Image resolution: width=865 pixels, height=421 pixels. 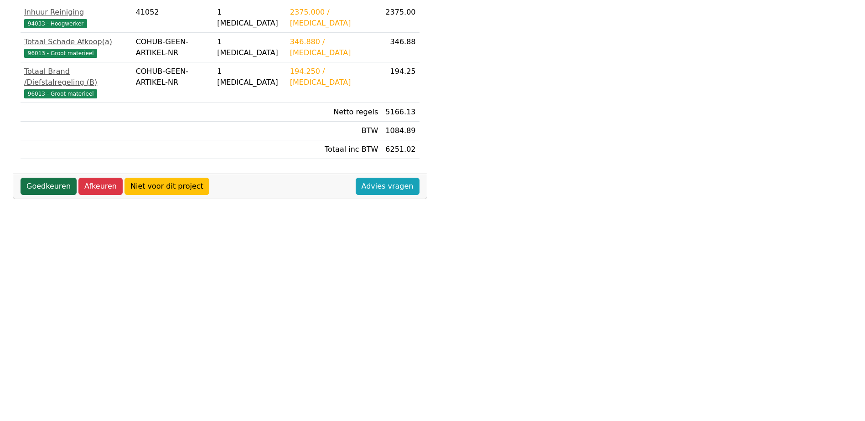 What do you see at coordinates (76, 42) in the screenshot?
I see `div: Totaal Schade Afkoop(a)` at bounding box center [76, 42].